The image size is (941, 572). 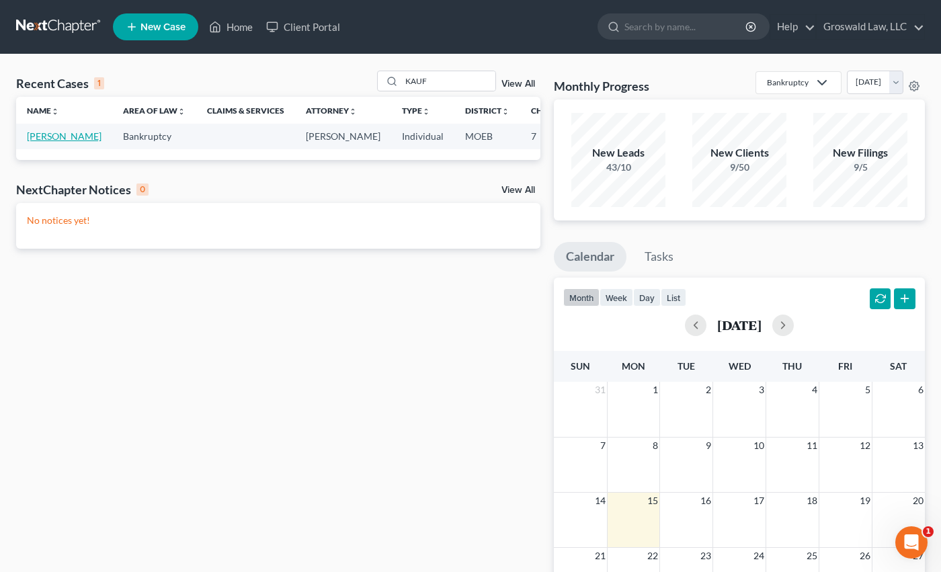 I want to click on button: day, so click(x=647, y=297).